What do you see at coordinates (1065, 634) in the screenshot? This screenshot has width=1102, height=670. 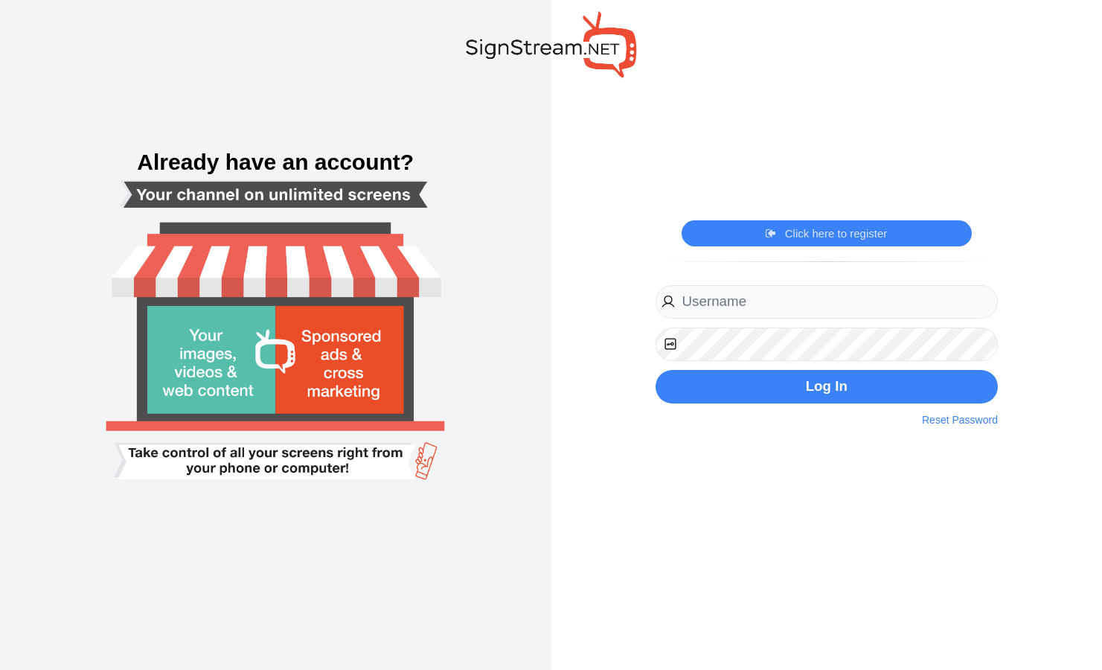 I see `div: Chat Widget` at bounding box center [1065, 634].